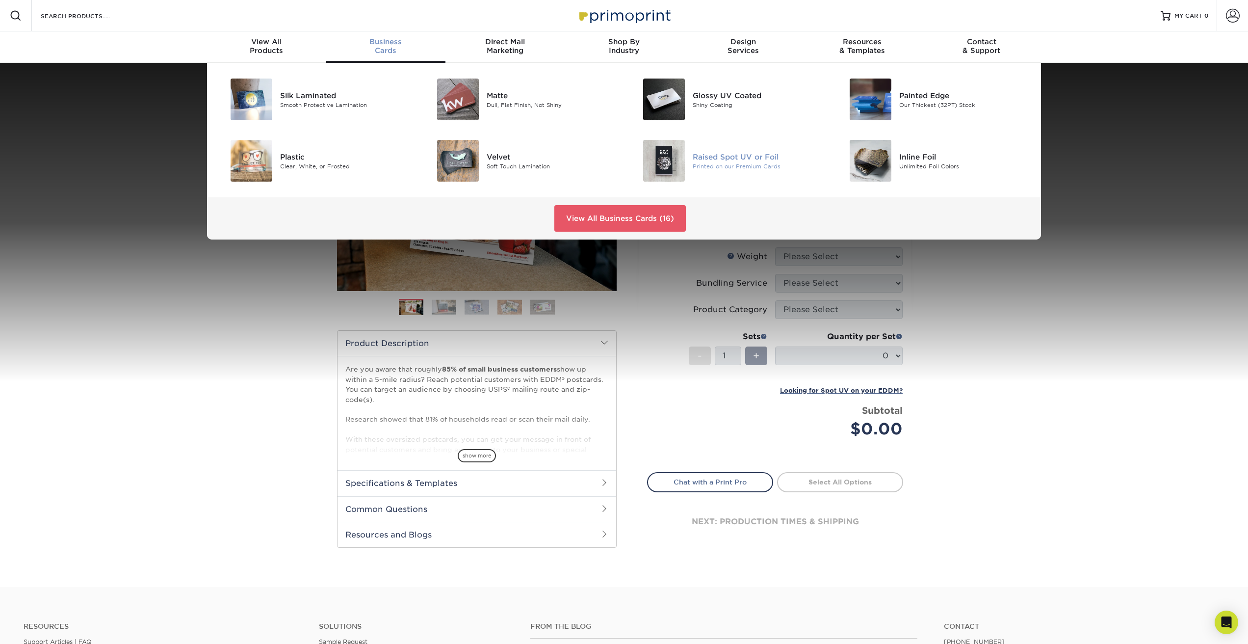 The image size is (1248, 644). I want to click on a: Painted Edge Business Cards Painted Edge Our Thickest (32PT) Stock, so click(933, 99).